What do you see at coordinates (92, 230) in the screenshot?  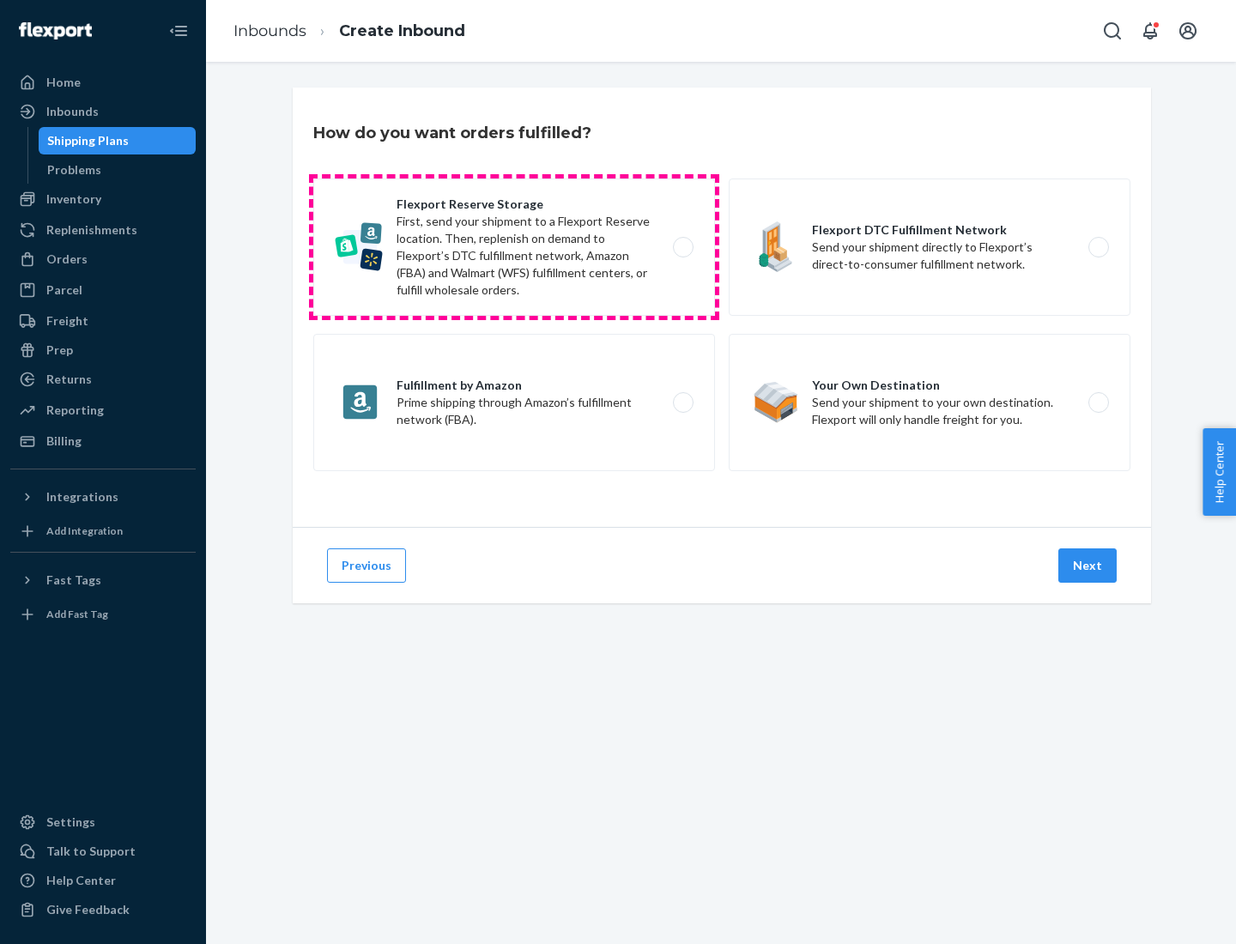 I see `div: Replenishments` at bounding box center [92, 230].